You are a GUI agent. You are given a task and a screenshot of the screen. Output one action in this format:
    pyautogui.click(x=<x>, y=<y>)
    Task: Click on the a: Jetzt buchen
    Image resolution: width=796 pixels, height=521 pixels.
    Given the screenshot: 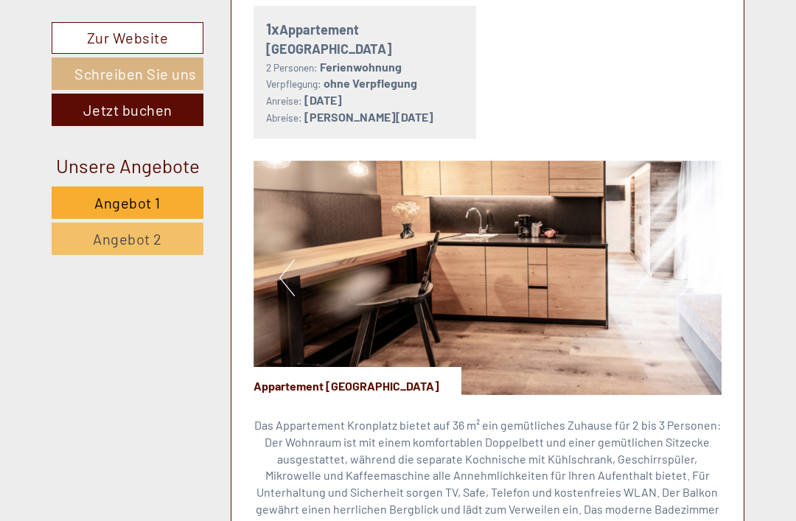 What is the action you would take?
    pyautogui.click(x=127, y=110)
    